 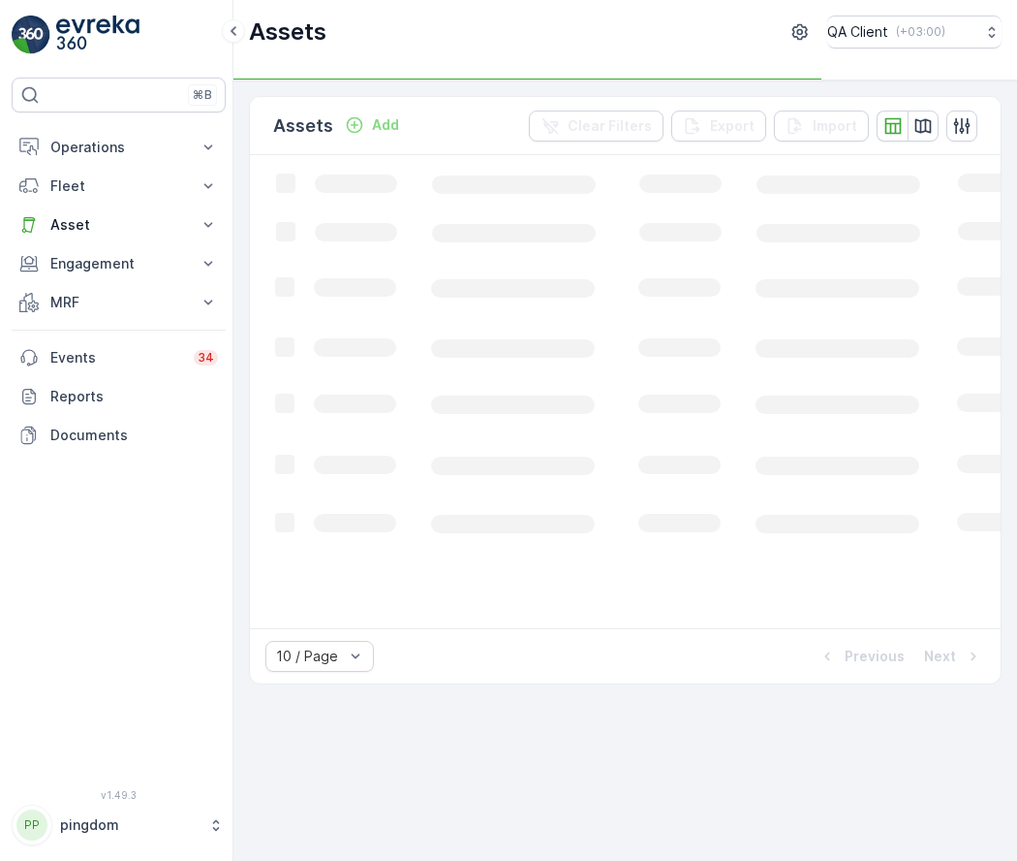 What do you see at coordinates (118, 264) in the screenshot?
I see `p: Engagement` at bounding box center [118, 264].